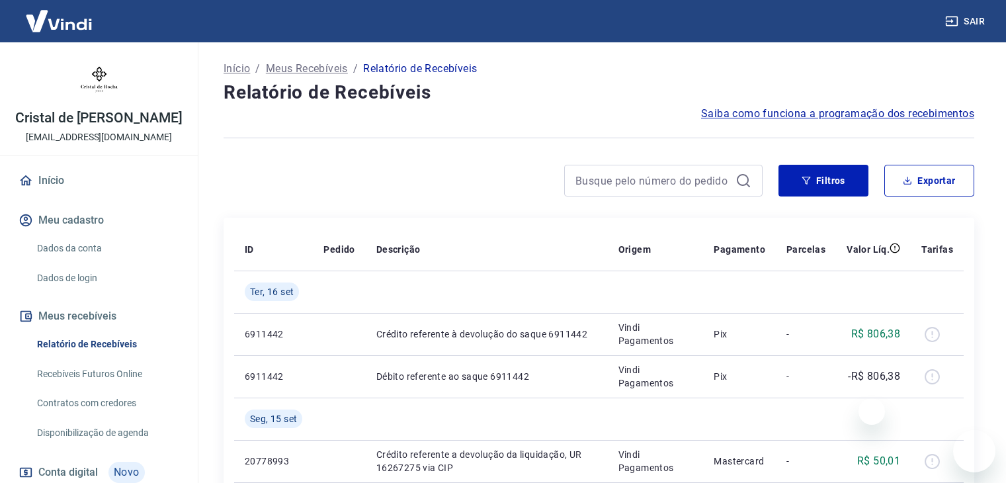 This screenshot has width=1006, height=483. What do you see at coordinates (307, 69) in the screenshot?
I see `a: Meus Recebíveis` at bounding box center [307, 69].